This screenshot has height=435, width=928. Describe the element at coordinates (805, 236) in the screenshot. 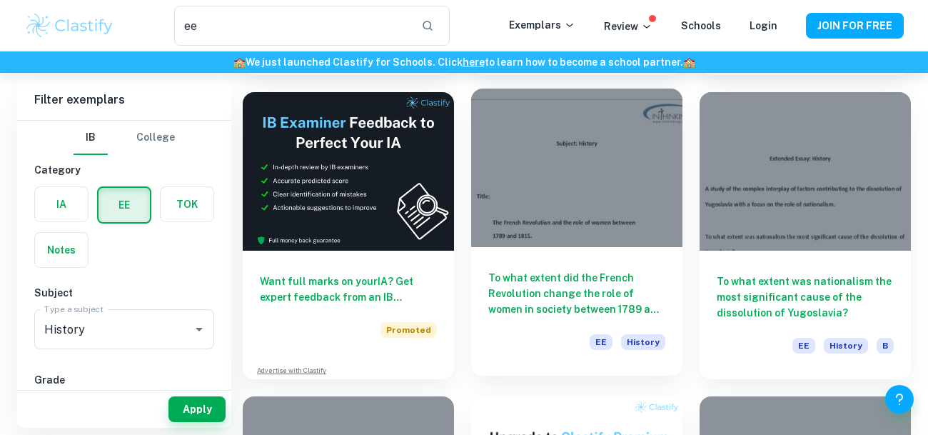

I see `a: To what extent was nationalism the most significant cause of the dissolution of Yugoslavia?EEHist...` at that location.